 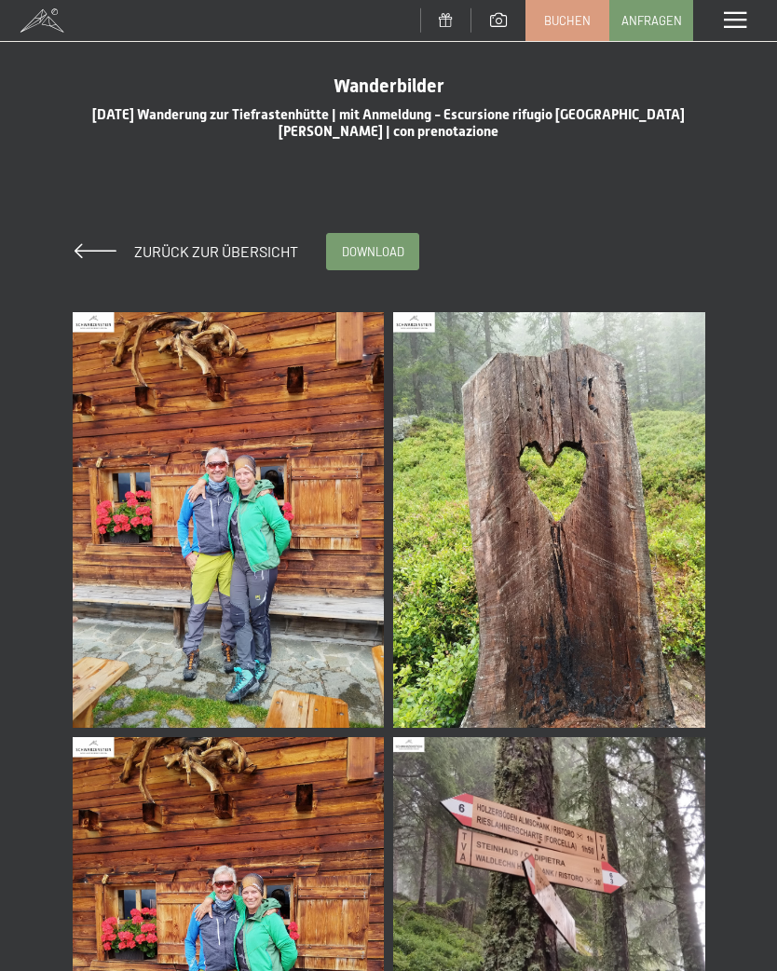 What do you see at coordinates (209, 251) in the screenshot?
I see `span: Zurück zur Übersicht` at bounding box center [209, 251].